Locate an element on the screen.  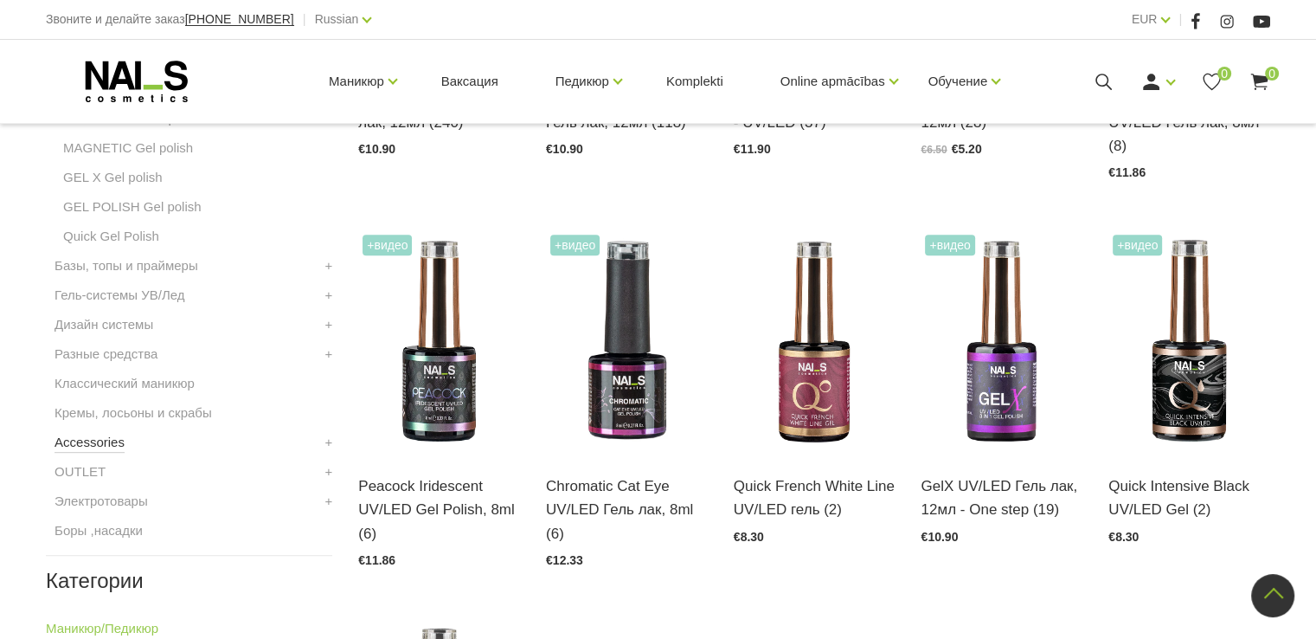
a: GEL POLISH Gel polish is located at coordinates (132, 207).